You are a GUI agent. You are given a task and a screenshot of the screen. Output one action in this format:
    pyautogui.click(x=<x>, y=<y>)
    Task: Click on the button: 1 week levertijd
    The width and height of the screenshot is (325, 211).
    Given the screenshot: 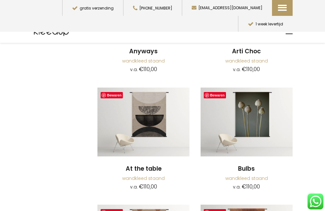 What is the action you would take?
    pyautogui.click(x=265, y=24)
    